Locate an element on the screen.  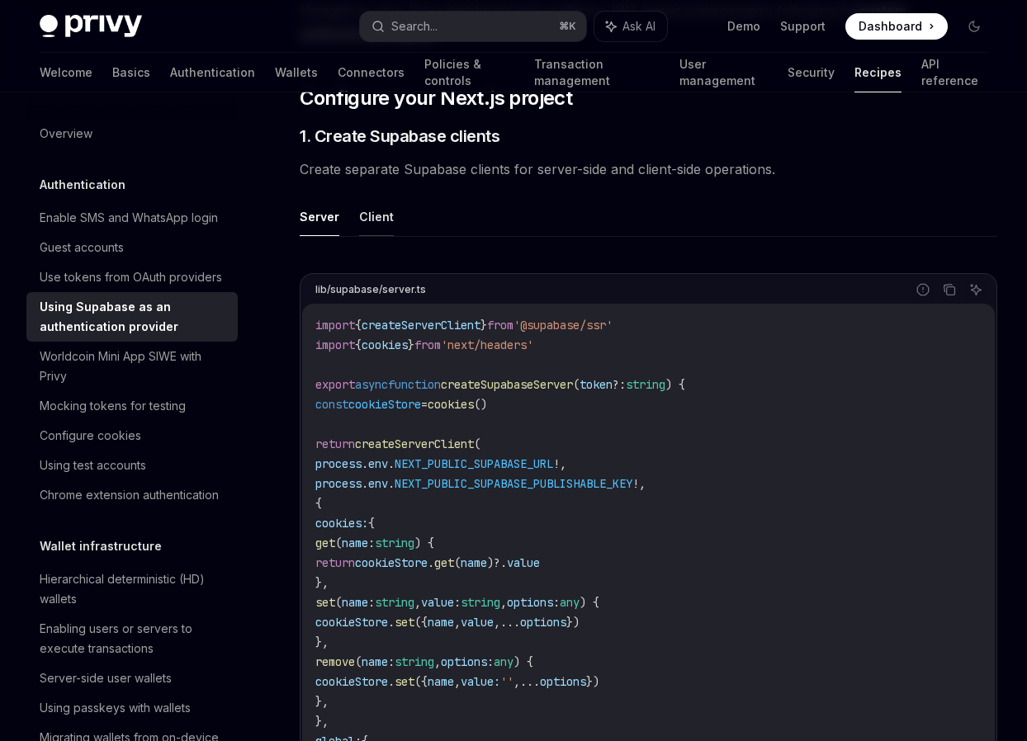
img: dark logo is located at coordinates (91, 26).